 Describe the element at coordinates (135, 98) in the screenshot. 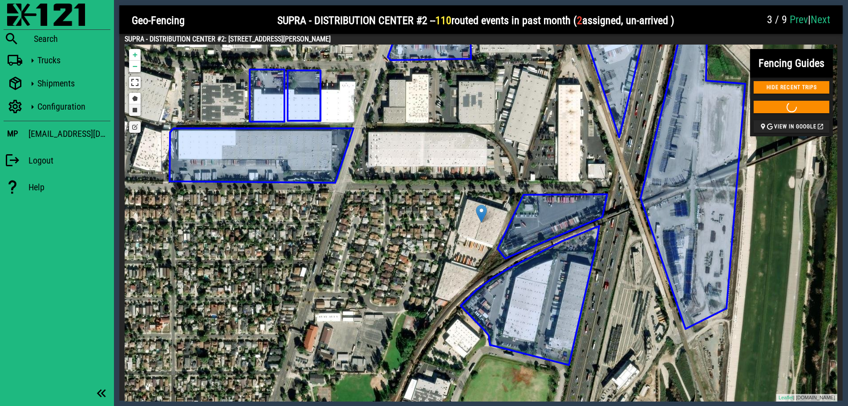

I see `a: Draw a polygon` at that location.